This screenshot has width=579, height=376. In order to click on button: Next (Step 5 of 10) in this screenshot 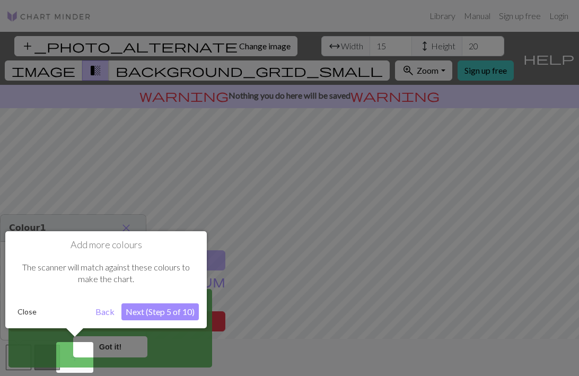, I will do `click(160, 312)`.